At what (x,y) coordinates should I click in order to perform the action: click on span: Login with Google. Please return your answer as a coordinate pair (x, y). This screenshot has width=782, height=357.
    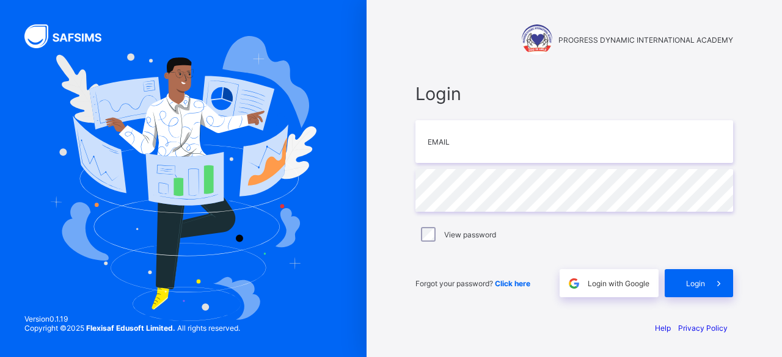
    Looking at the image, I should click on (618, 283).